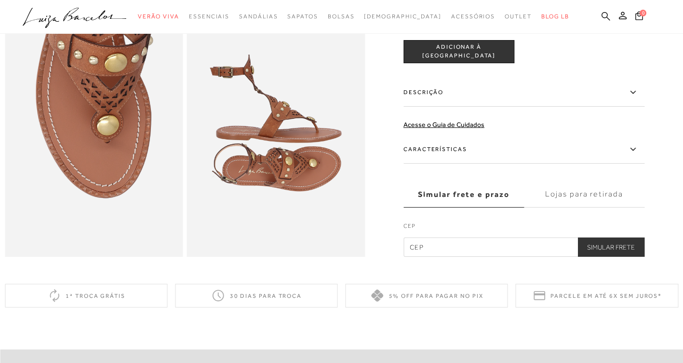 The width and height of the screenshot is (683, 363). Describe the element at coordinates (464, 194) in the screenshot. I see `label: Simular frete e prazo` at that location.